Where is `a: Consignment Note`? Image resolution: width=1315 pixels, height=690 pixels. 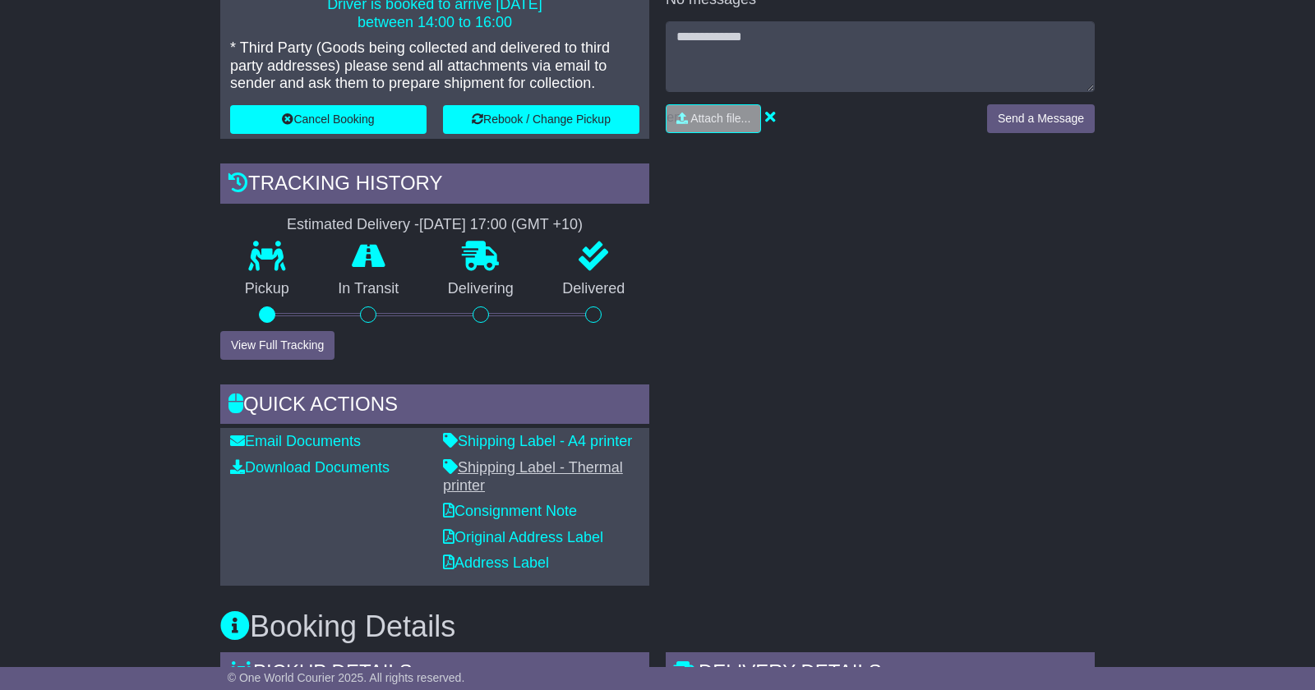 a: Consignment Note is located at coordinates (510, 511).